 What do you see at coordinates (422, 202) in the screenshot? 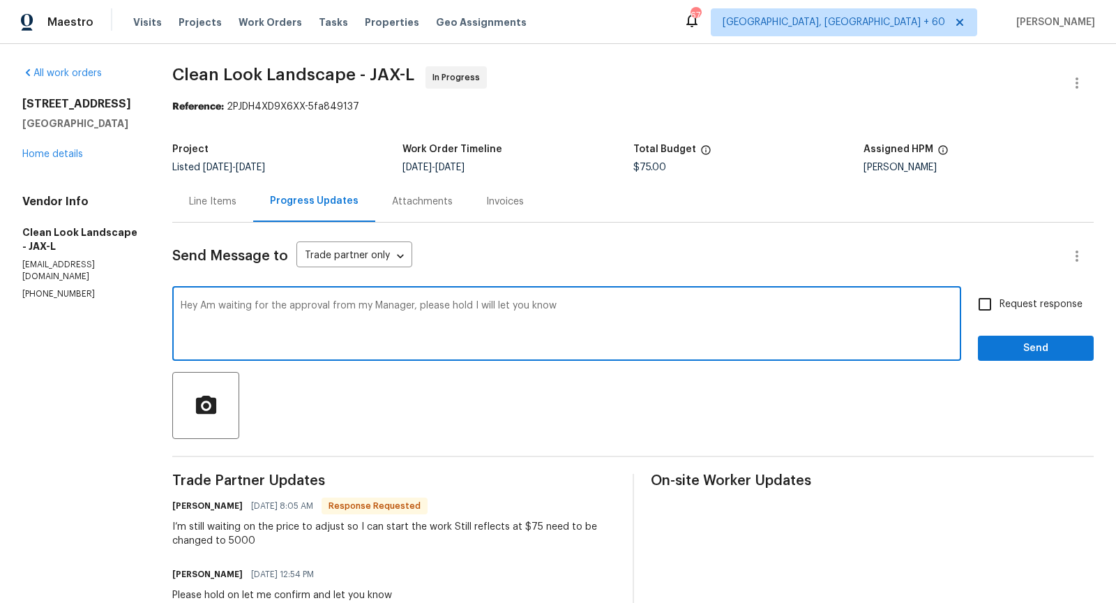
I see `div: Attachments` at bounding box center [422, 202].